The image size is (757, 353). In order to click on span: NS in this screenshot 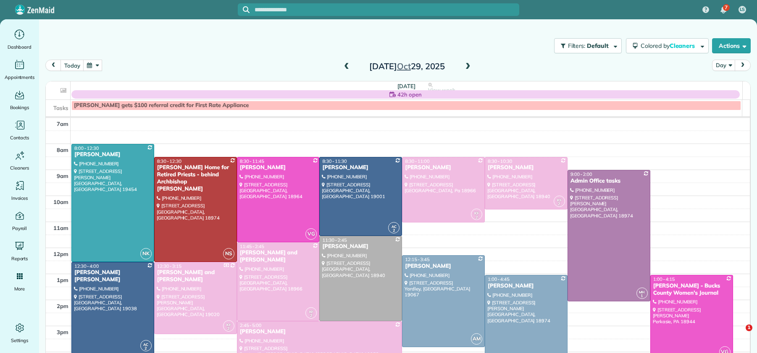, I will do `click(228, 254)`.